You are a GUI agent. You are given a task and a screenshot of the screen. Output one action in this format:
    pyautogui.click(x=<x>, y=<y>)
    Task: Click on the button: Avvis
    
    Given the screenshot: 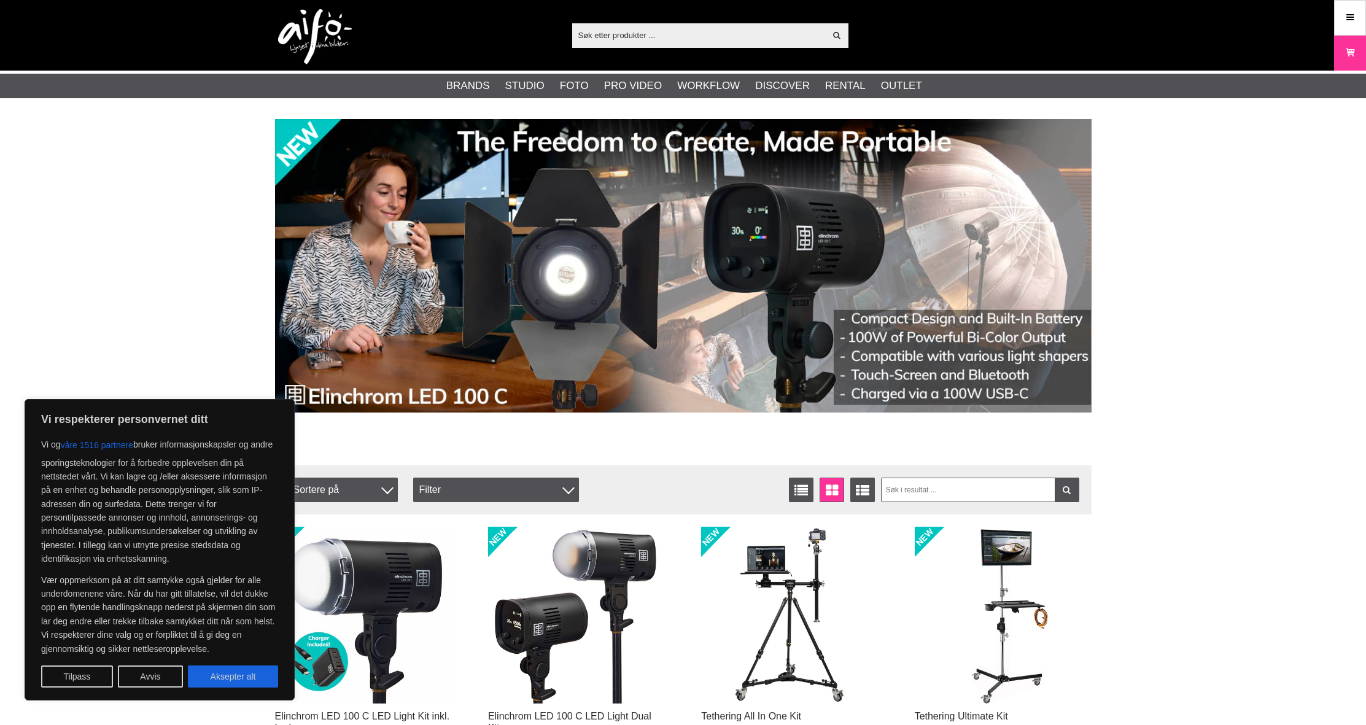 What is the action you would take?
    pyautogui.click(x=150, y=676)
    